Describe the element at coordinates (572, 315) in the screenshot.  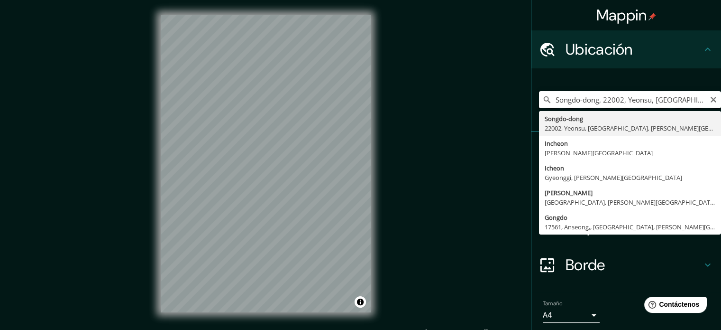
I see `div: A4` at that location.